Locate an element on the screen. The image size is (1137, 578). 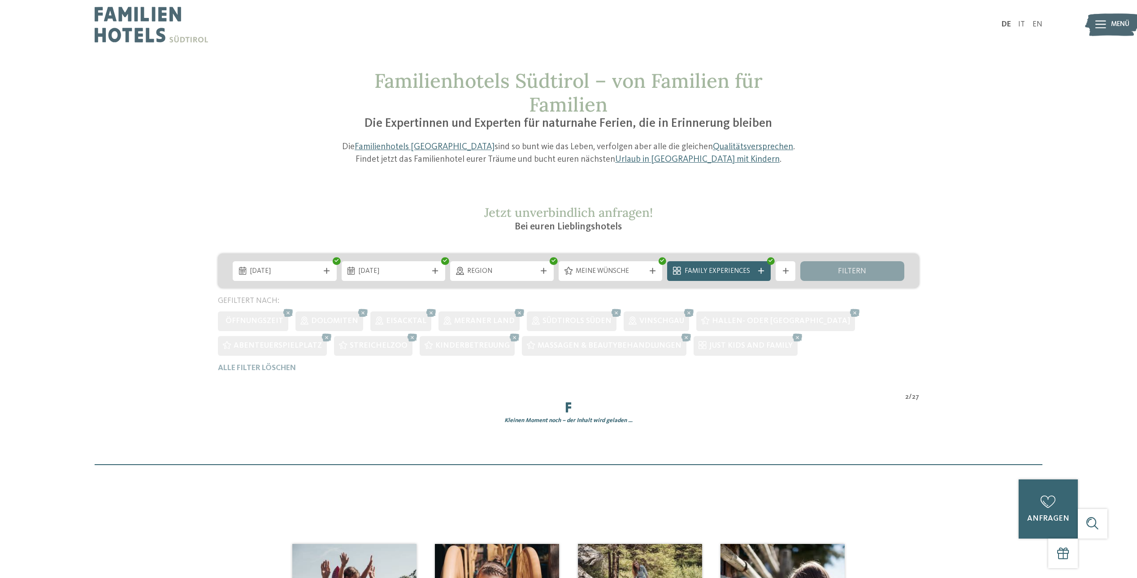
a: DE is located at coordinates (1006, 24).